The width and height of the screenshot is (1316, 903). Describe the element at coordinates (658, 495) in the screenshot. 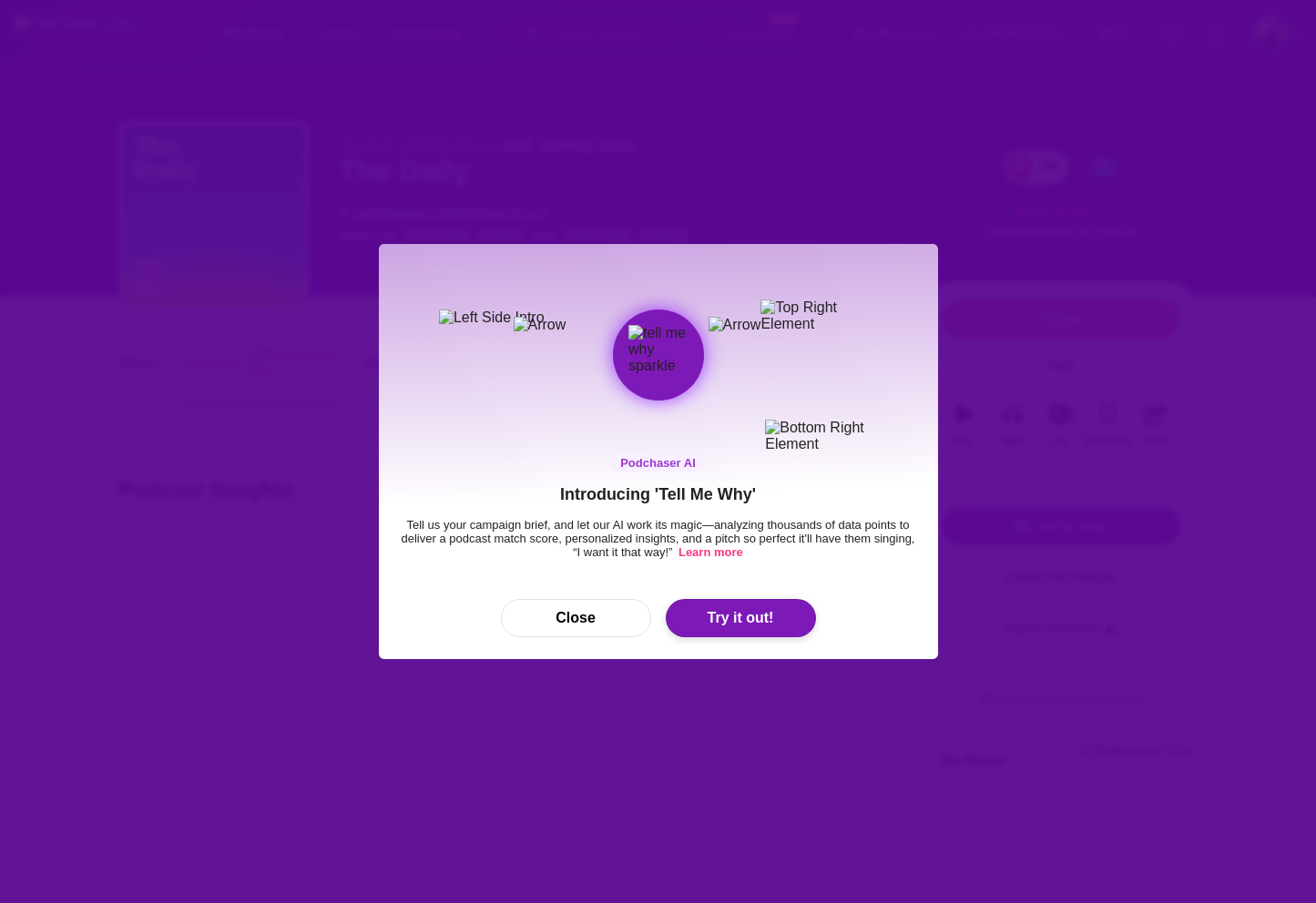

I see `h2: Introducing 'Tell Me Why'` at that location.